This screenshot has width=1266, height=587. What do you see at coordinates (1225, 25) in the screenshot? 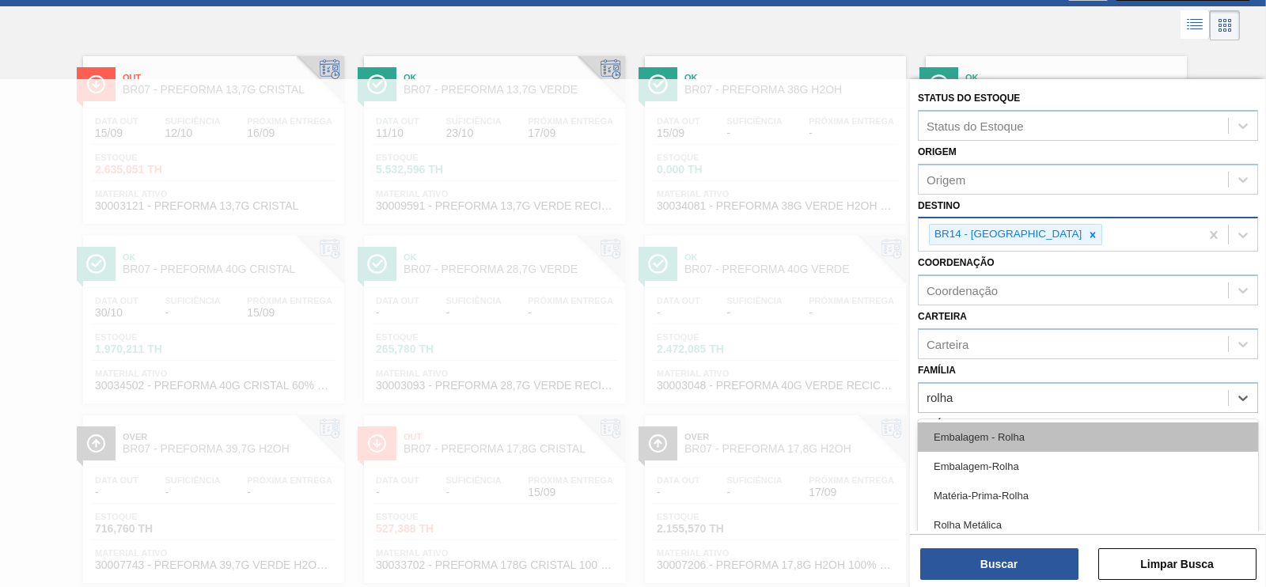
I see `div: Visão em Cards` at bounding box center [1225, 25].